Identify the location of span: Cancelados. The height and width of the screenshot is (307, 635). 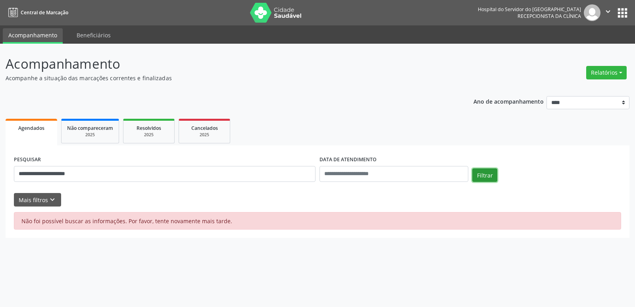
(204, 128).